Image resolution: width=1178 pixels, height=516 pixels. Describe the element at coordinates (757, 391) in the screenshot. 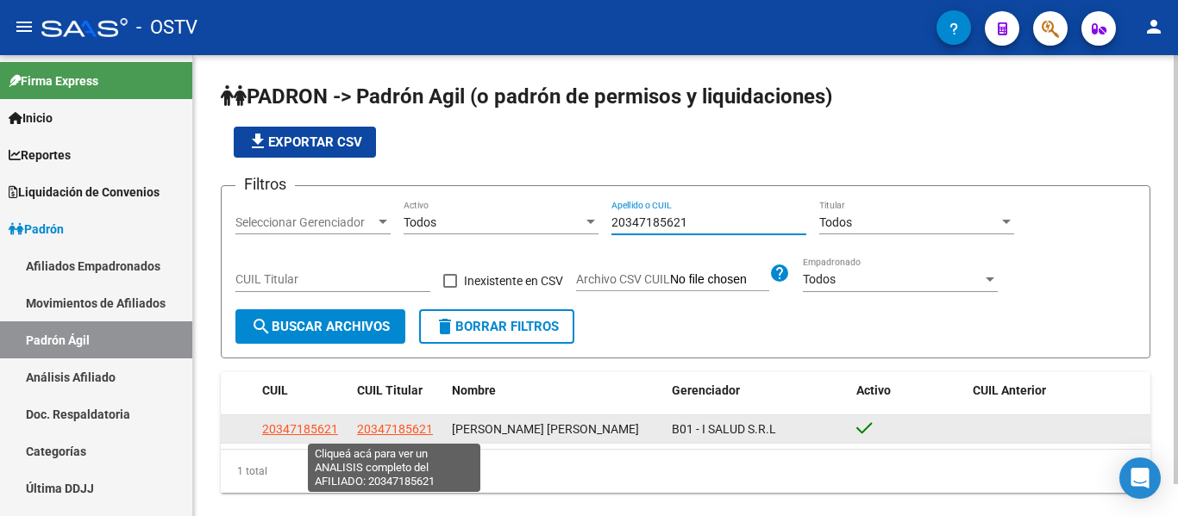

I see `datatable-header-cell: Gerenciador` at that location.